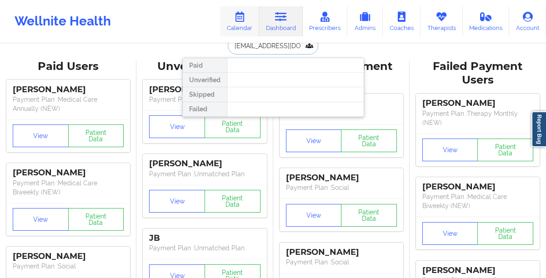 This screenshot has width=546, height=278. Describe the element at coordinates (527, 21) in the screenshot. I see `a: Account` at that location.